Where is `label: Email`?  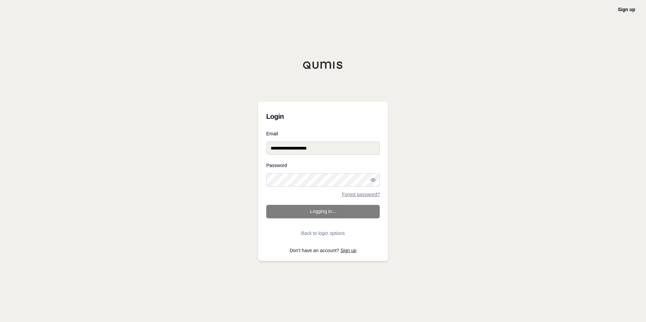 label: Email is located at coordinates (323, 134).